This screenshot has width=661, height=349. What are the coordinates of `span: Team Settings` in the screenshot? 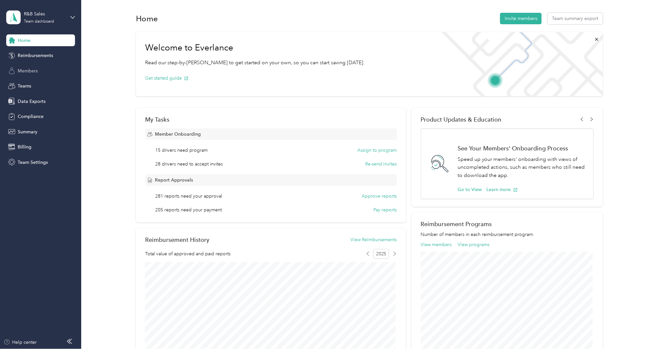 It's located at (33, 162).